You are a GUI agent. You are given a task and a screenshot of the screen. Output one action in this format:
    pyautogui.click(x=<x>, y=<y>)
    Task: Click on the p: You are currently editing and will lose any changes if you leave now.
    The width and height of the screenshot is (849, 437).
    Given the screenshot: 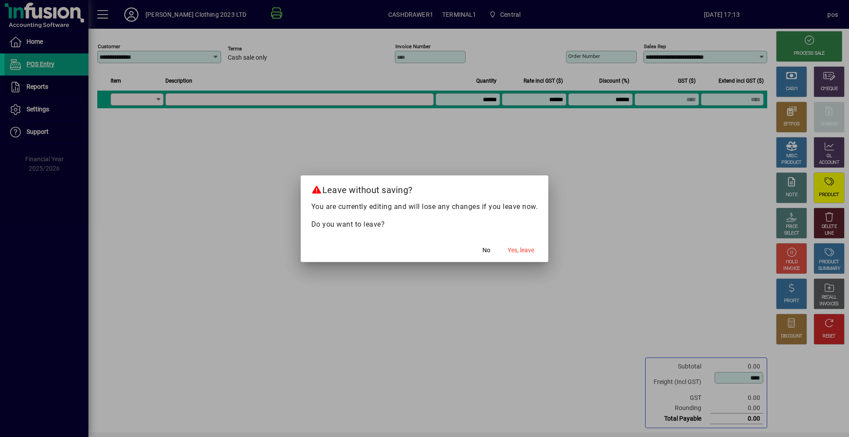 What is the action you would take?
    pyautogui.click(x=425, y=207)
    